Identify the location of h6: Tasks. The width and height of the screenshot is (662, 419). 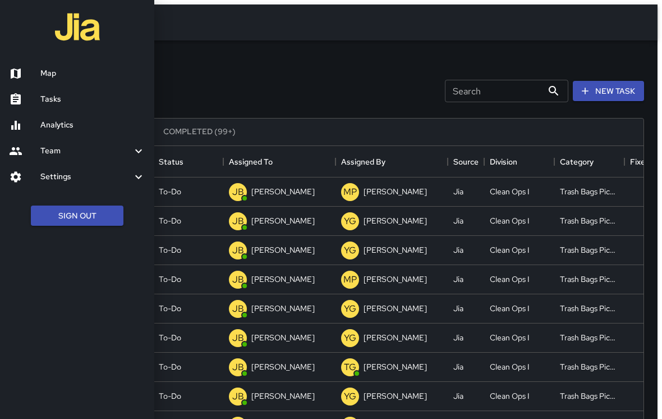
(93, 99).